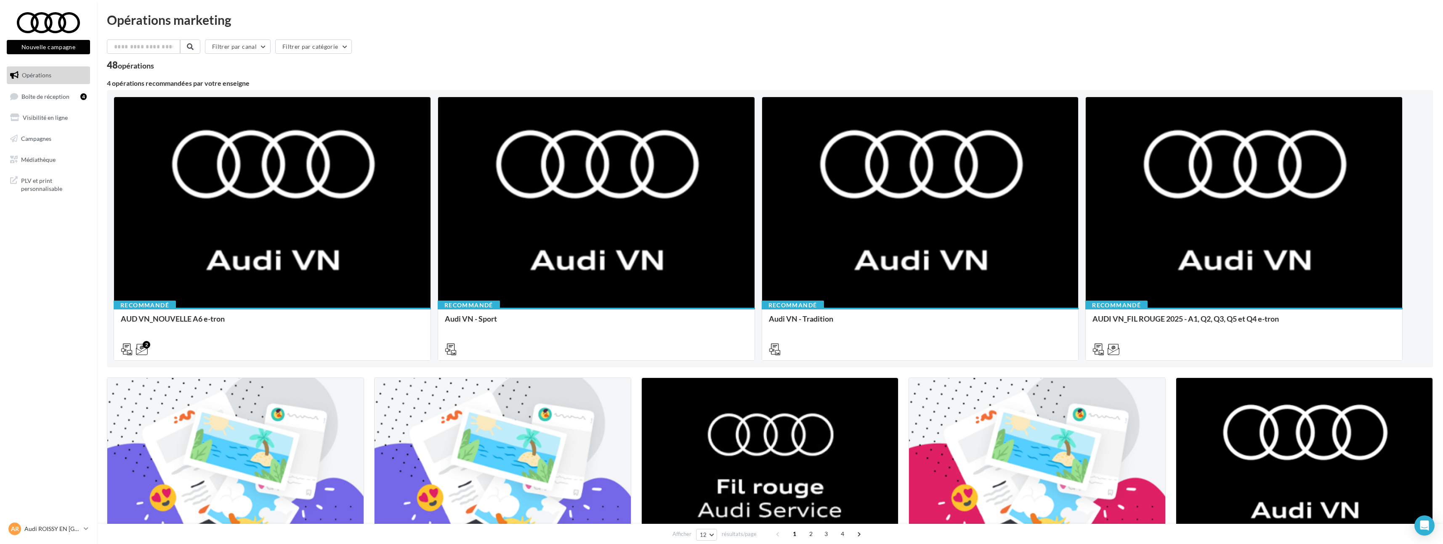 Image resolution: width=1443 pixels, height=544 pixels. What do you see at coordinates (739, 534) in the screenshot?
I see `span: résultats/page` at bounding box center [739, 534].